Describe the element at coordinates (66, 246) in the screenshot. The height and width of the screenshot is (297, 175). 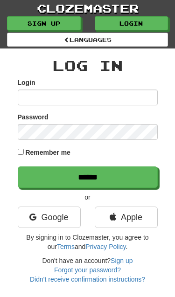
I see `a: Terms` at that location.